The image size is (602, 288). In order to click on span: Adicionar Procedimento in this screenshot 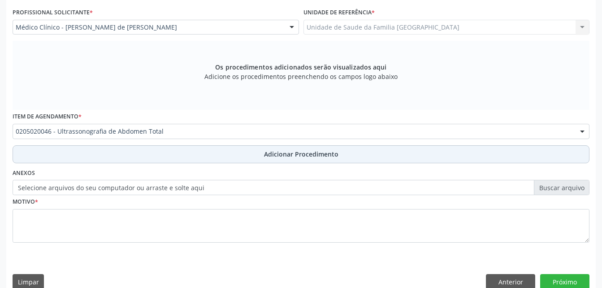, I will do `click(301, 154)`.